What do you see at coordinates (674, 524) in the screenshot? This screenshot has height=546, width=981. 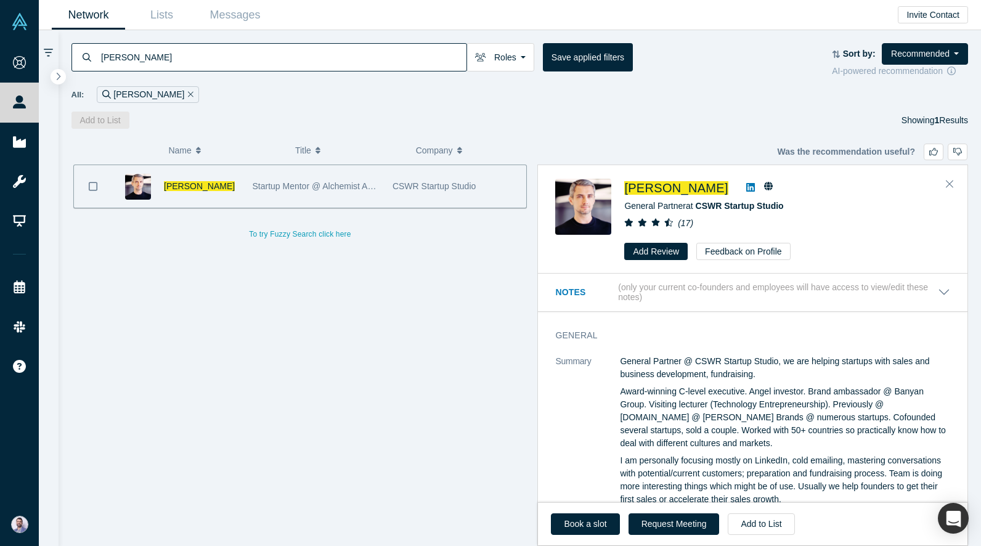 I see `button: Request Meeting` at bounding box center [674, 524].